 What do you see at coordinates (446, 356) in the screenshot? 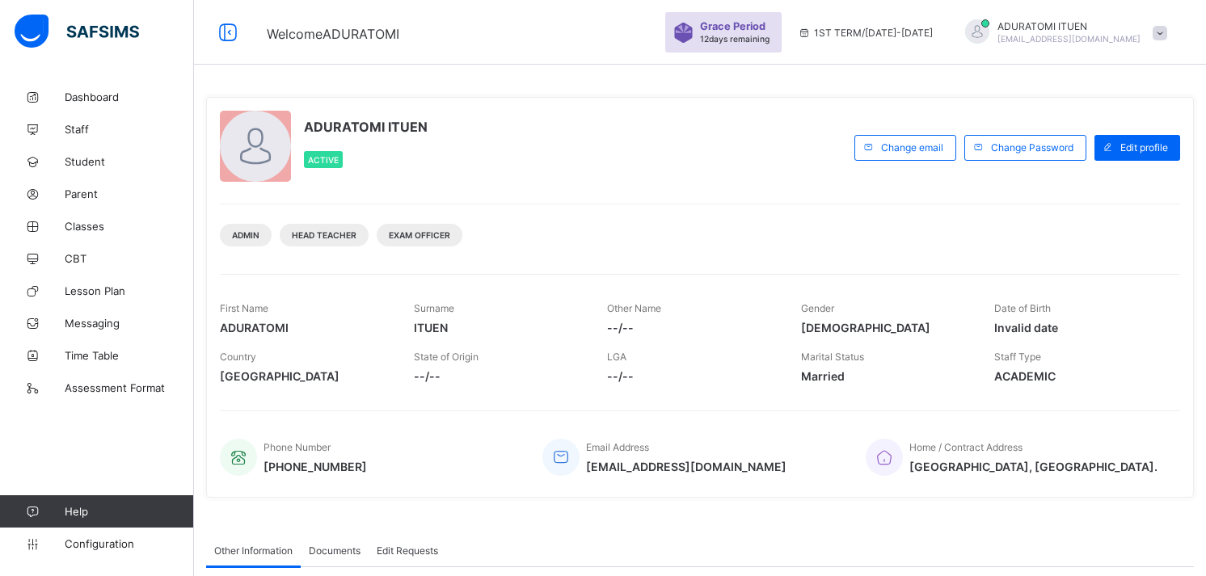
I see `span: State of Origin` at bounding box center [446, 356].